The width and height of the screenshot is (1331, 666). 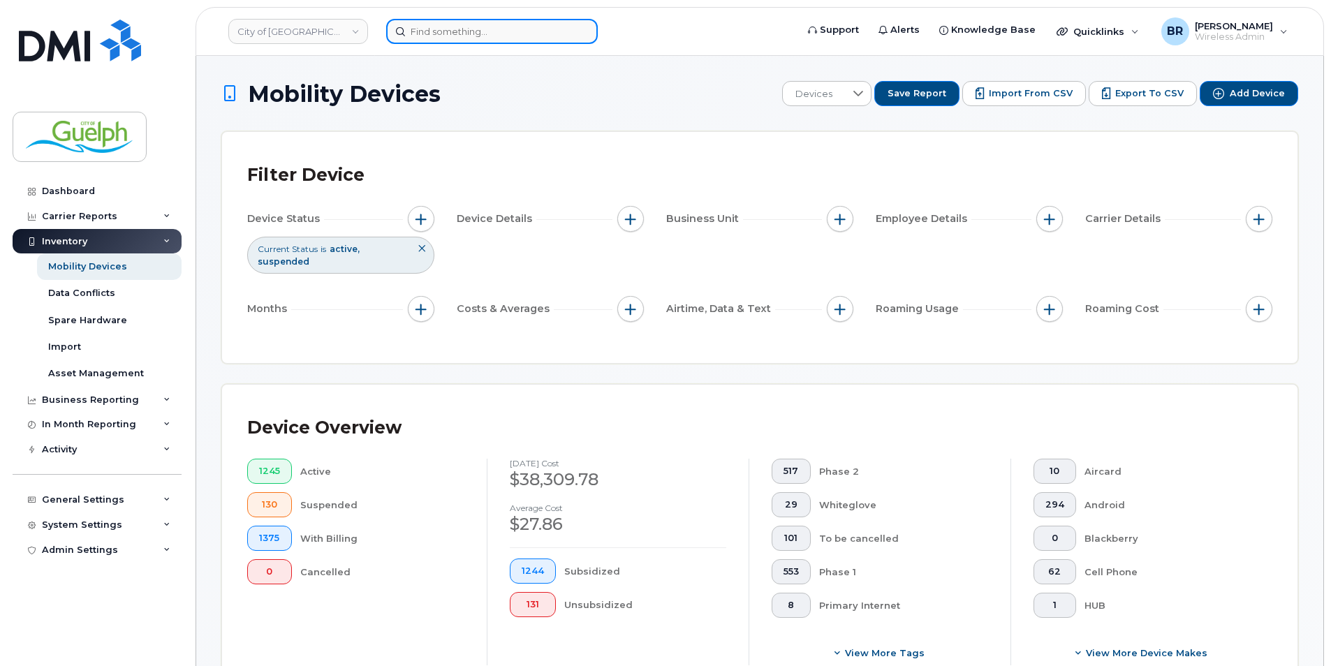 What do you see at coordinates (1142, 653) in the screenshot?
I see `button: View More Device Makes` at bounding box center [1142, 653].